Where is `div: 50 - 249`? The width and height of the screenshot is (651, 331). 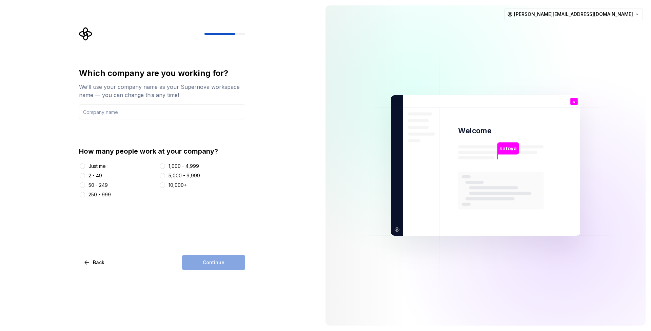
div: 50 - 249 is located at coordinates (98, 185).